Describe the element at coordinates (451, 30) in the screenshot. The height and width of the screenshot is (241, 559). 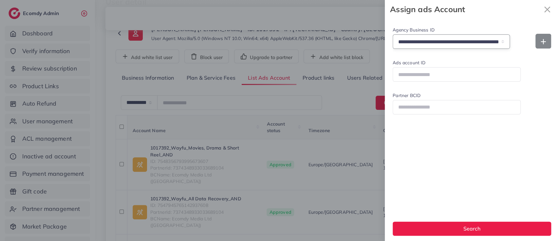
I see `label: Agency Business ID` at that location.